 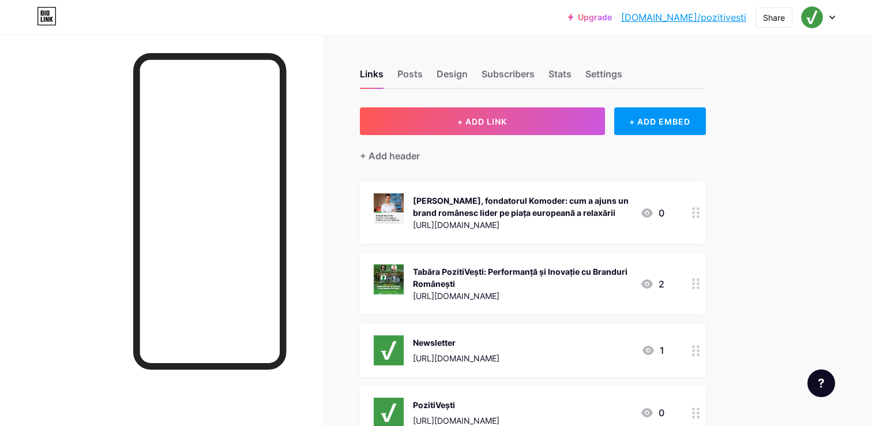 What do you see at coordinates (452, 77) in the screenshot?
I see `div: Design` at bounding box center [452, 77].